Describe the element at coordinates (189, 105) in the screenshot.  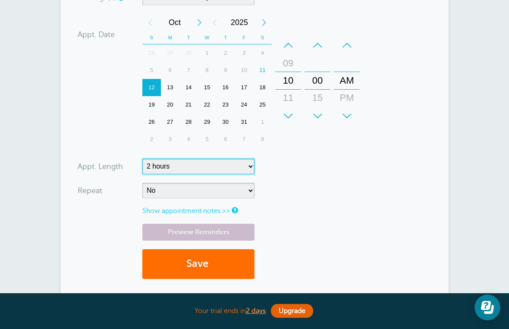
I see `div: Tuesday, October 21` at that location.